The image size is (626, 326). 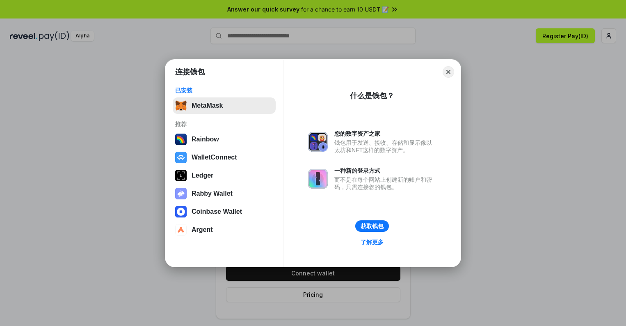 What do you see at coordinates (449, 72) in the screenshot?
I see `button: Close` at bounding box center [449, 72].